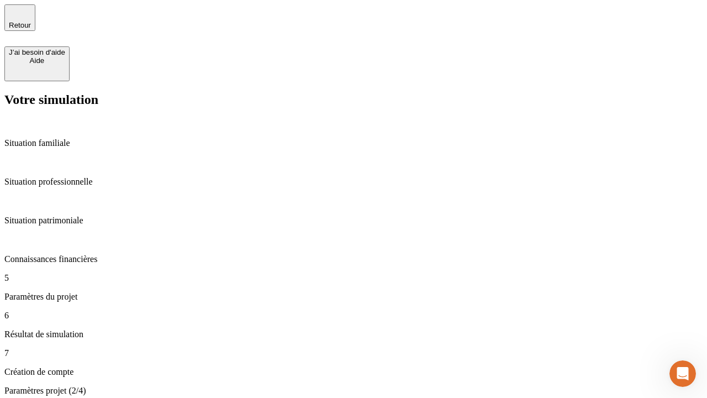 The height and width of the screenshot is (398, 707). What do you see at coordinates (37, 60) in the screenshot?
I see `div: Aide` at bounding box center [37, 60].